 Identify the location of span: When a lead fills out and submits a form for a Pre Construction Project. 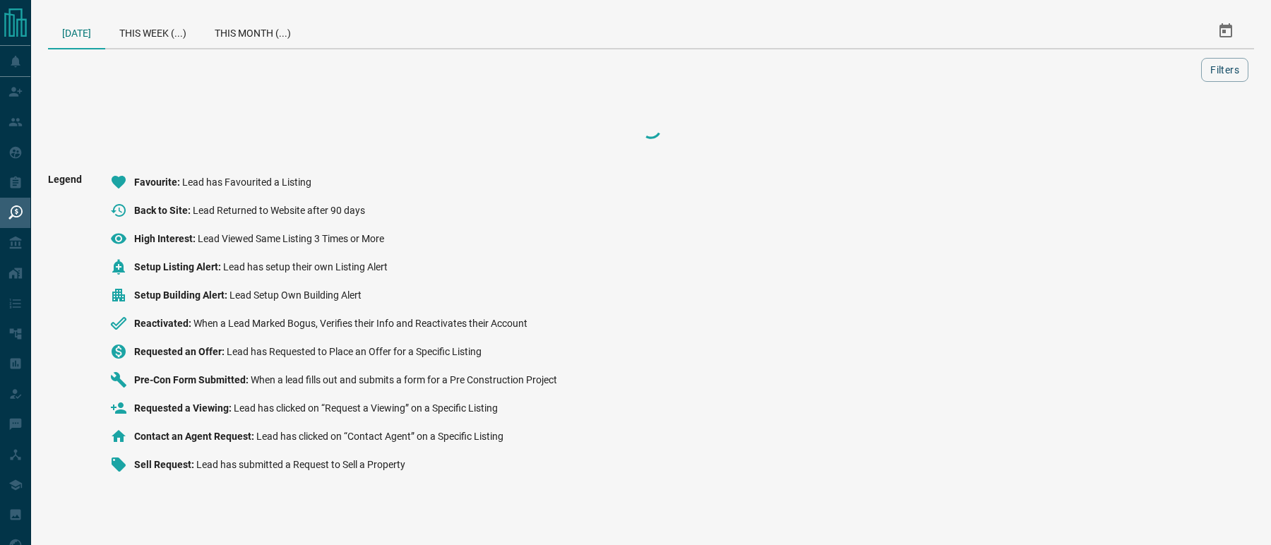
(404, 380).